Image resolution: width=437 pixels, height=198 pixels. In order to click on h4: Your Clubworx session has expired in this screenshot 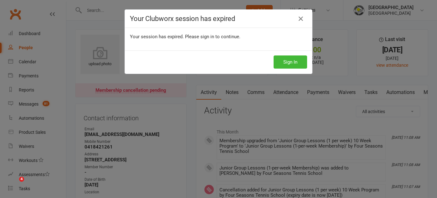, I will do `click(218, 18)`.